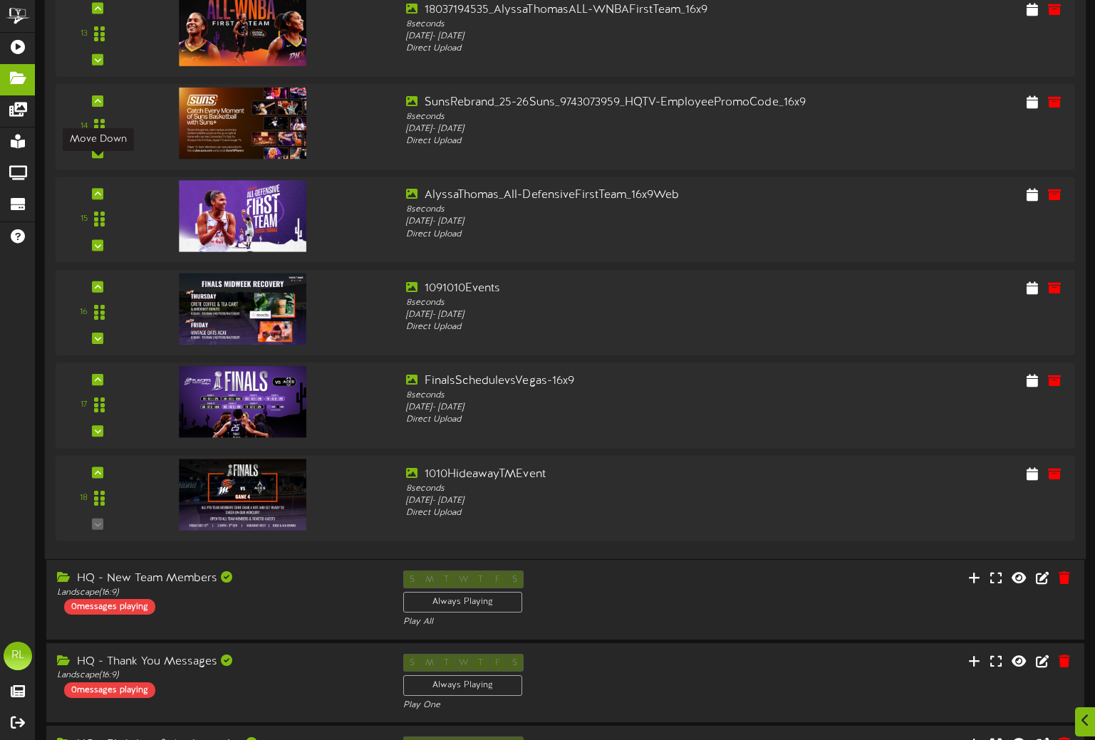 This screenshot has height=740, width=1095. I want to click on img: 6e5da840-3329-4f4d-92b1-b6842ea7c334.jpg, so click(242, 402).